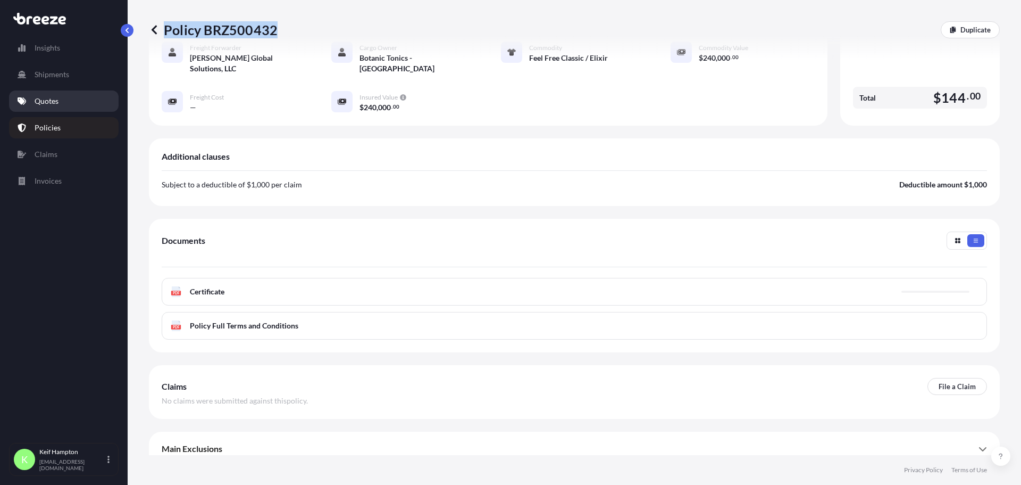  I want to click on p: Insights, so click(47, 48).